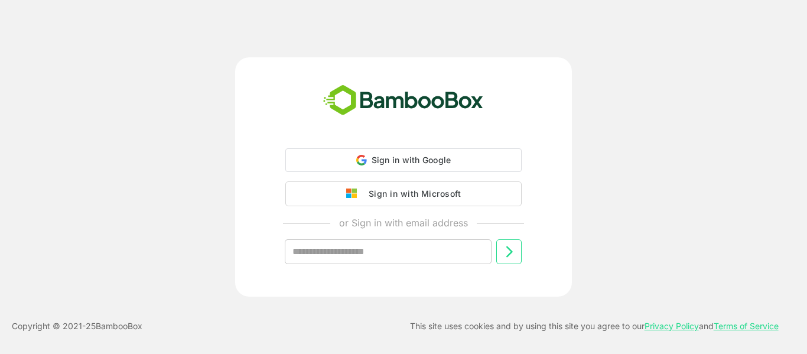 The height and width of the screenshot is (354, 807). What do you see at coordinates (671, 325) in the screenshot?
I see `a: Privacy Policy` at bounding box center [671, 325].